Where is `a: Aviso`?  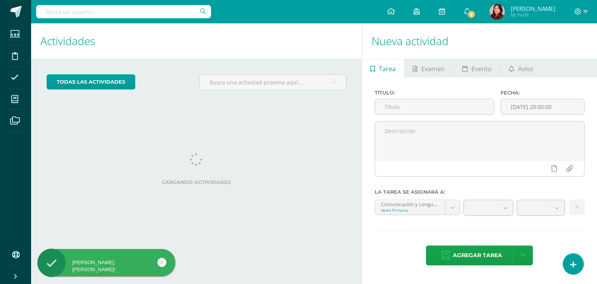
a: Aviso is located at coordinates (521, 68).